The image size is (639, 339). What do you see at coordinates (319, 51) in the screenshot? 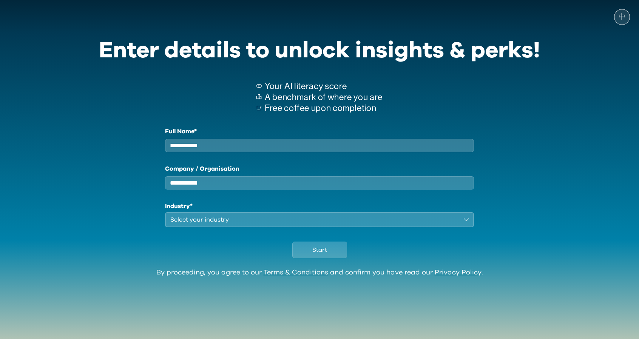
I see `div: Enter details to unlock insights & perks!` at bounding box center [319, 51].